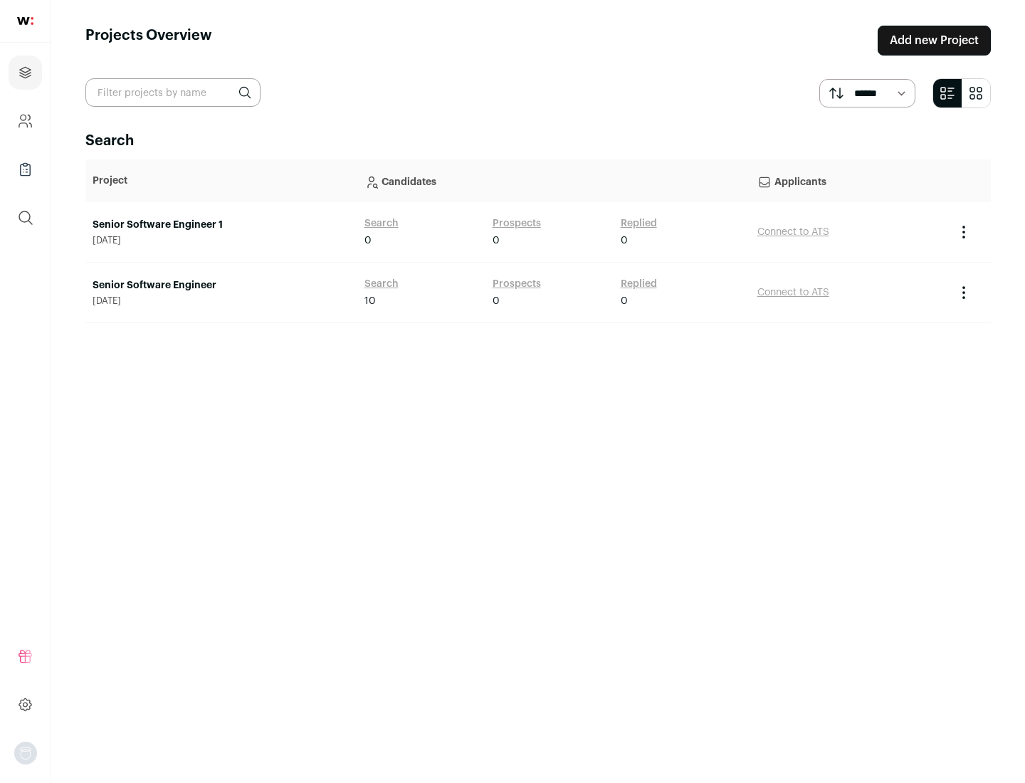 Image resolution: width=1025 pixels, height=783 pixels. Describe the element at coordinates (25, 73) in the screenshot. I see `a: Projects` at that location.